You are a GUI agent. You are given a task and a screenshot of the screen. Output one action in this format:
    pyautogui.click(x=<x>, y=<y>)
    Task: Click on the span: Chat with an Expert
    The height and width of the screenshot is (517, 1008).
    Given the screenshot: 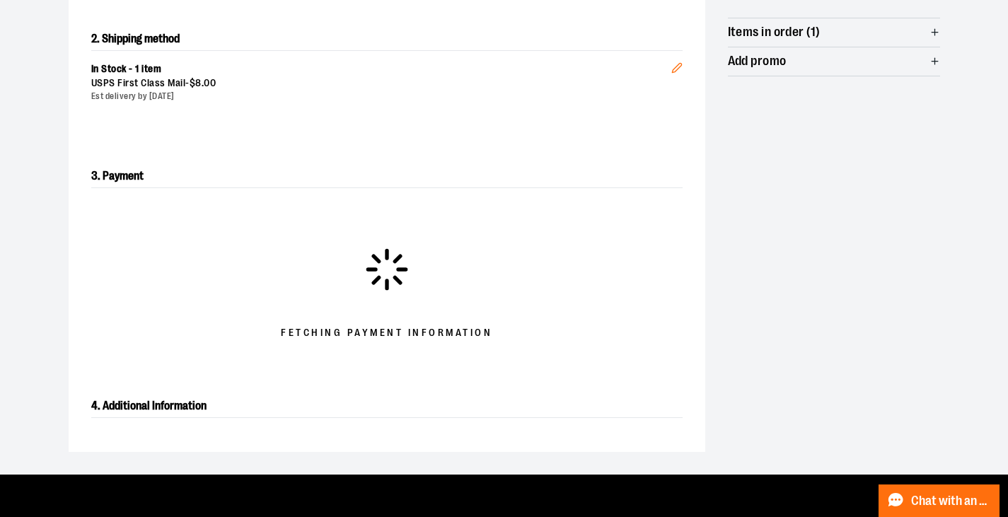 What is the action you would take?
    pyautogui.click(x=951, y=501)
    